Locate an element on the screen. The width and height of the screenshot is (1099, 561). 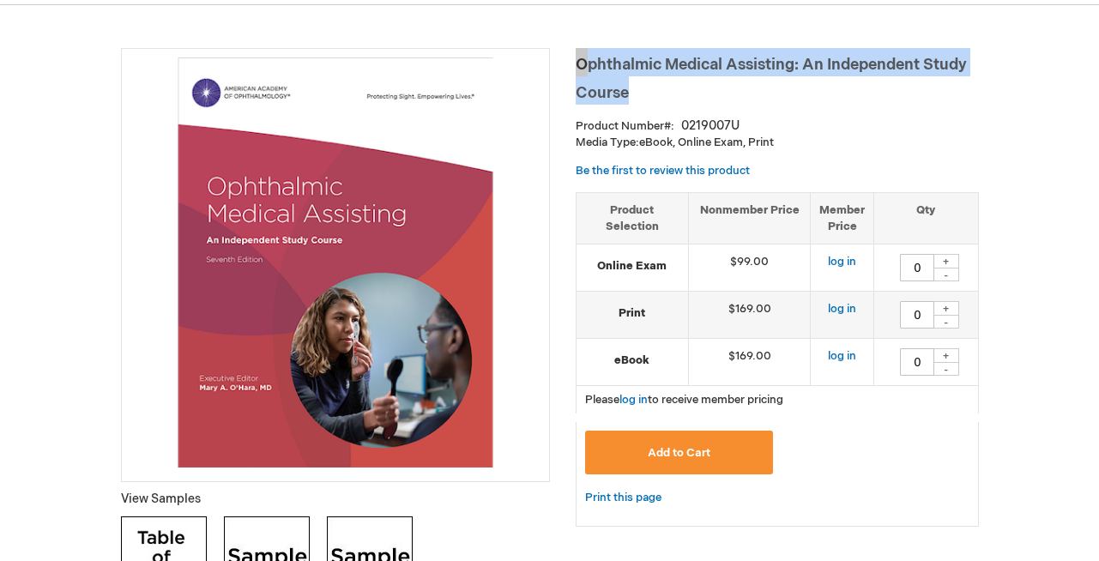
strong: eBook is located at coordinates (632, 360).